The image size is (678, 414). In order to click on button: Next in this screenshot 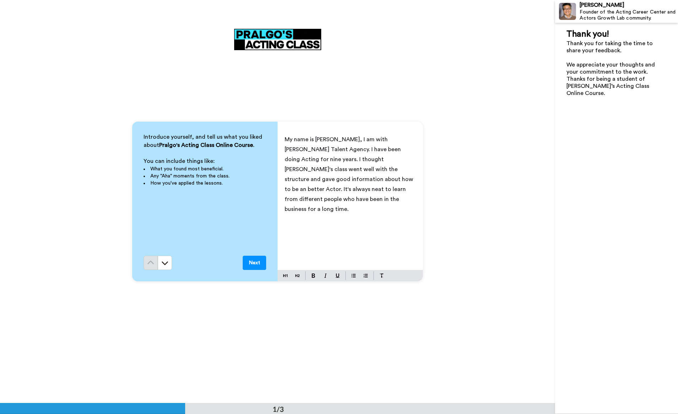, I will do `click(254, 263)`.